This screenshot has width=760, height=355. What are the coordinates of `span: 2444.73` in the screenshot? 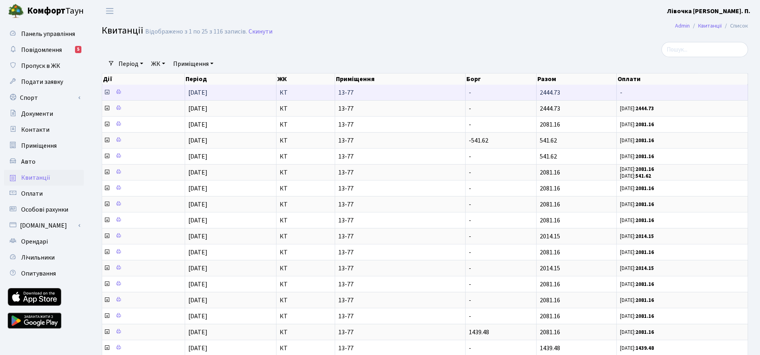 It's located at (550, 109).